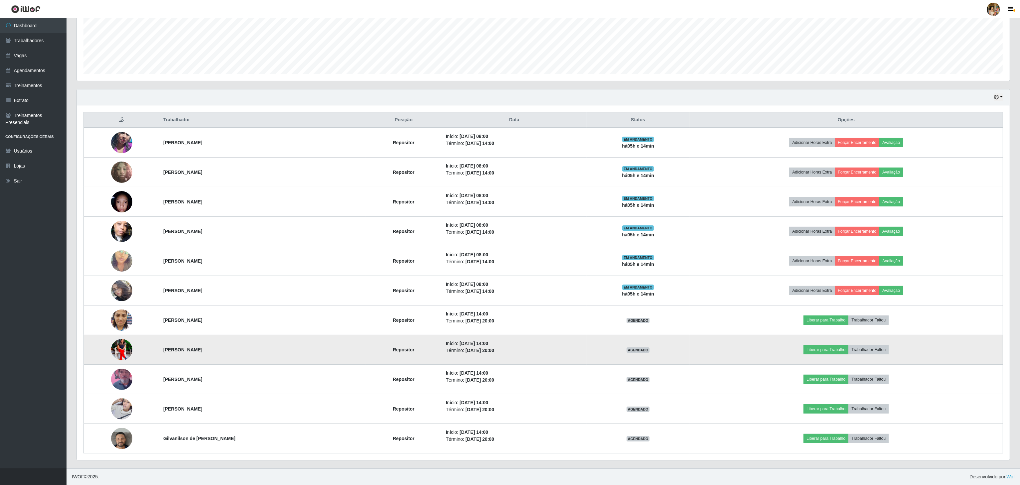 The width and height of the screenshot is (1020, 485). What do you see at coordinates (85, 477) in the screenshot?
I see `span: © 2025 .` at bounding box center [85, 477].